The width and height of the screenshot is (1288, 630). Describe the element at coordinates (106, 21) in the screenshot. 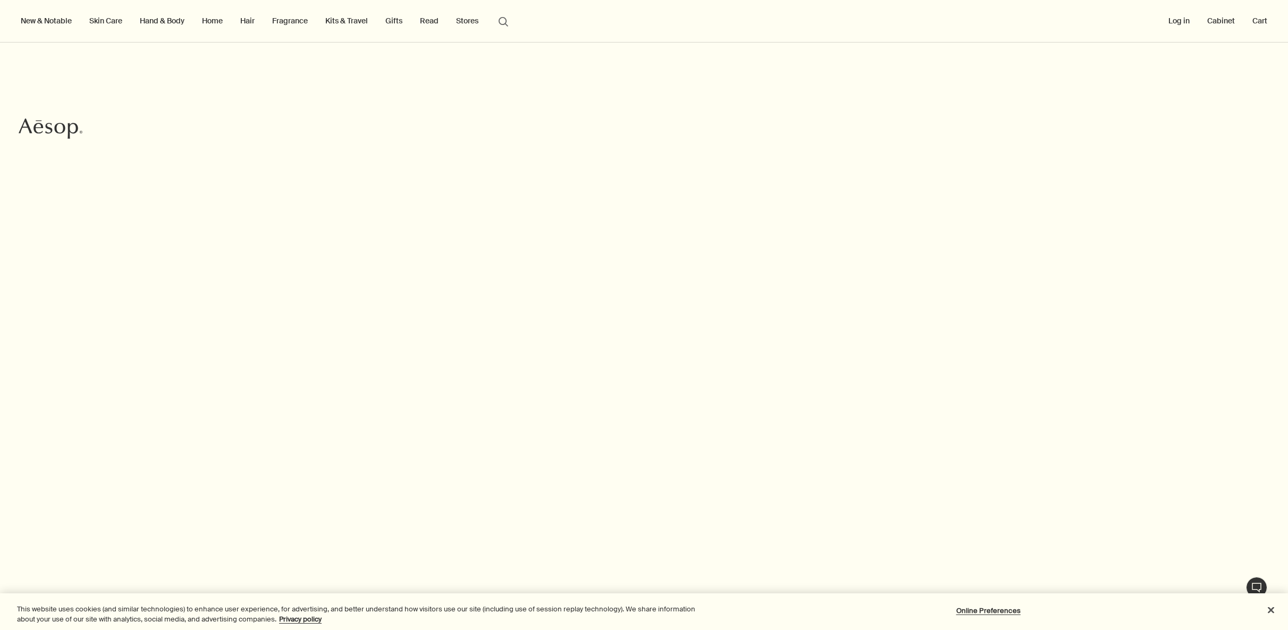

I see `a: Skin Care` at that location.